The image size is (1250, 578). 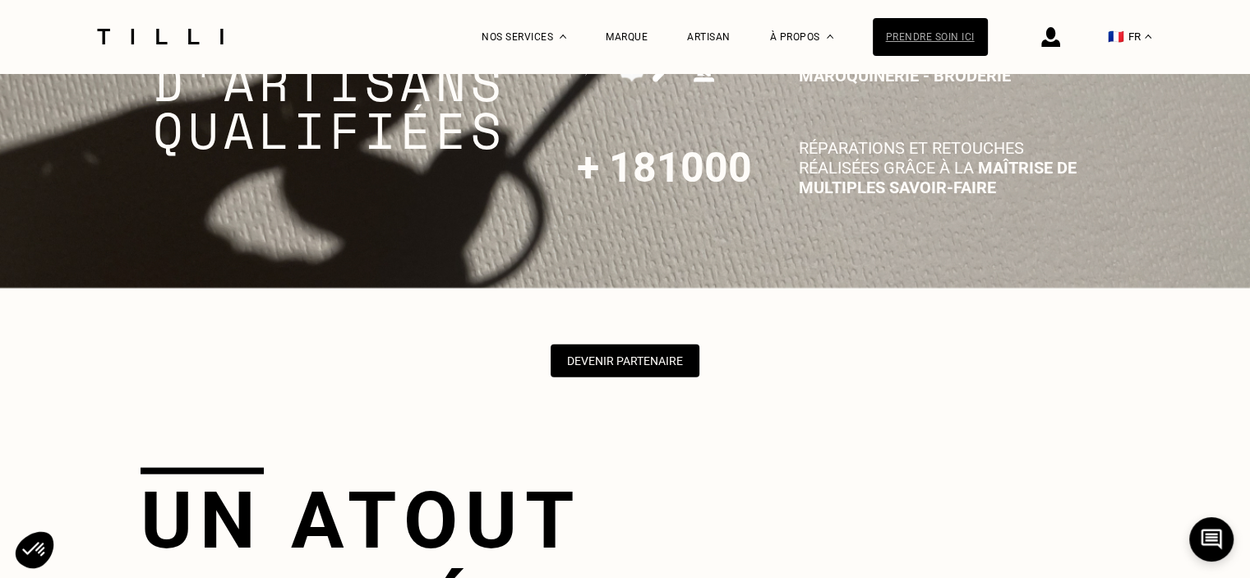 I want to click on img: Menu déroulant, so click(x=563, y=36).